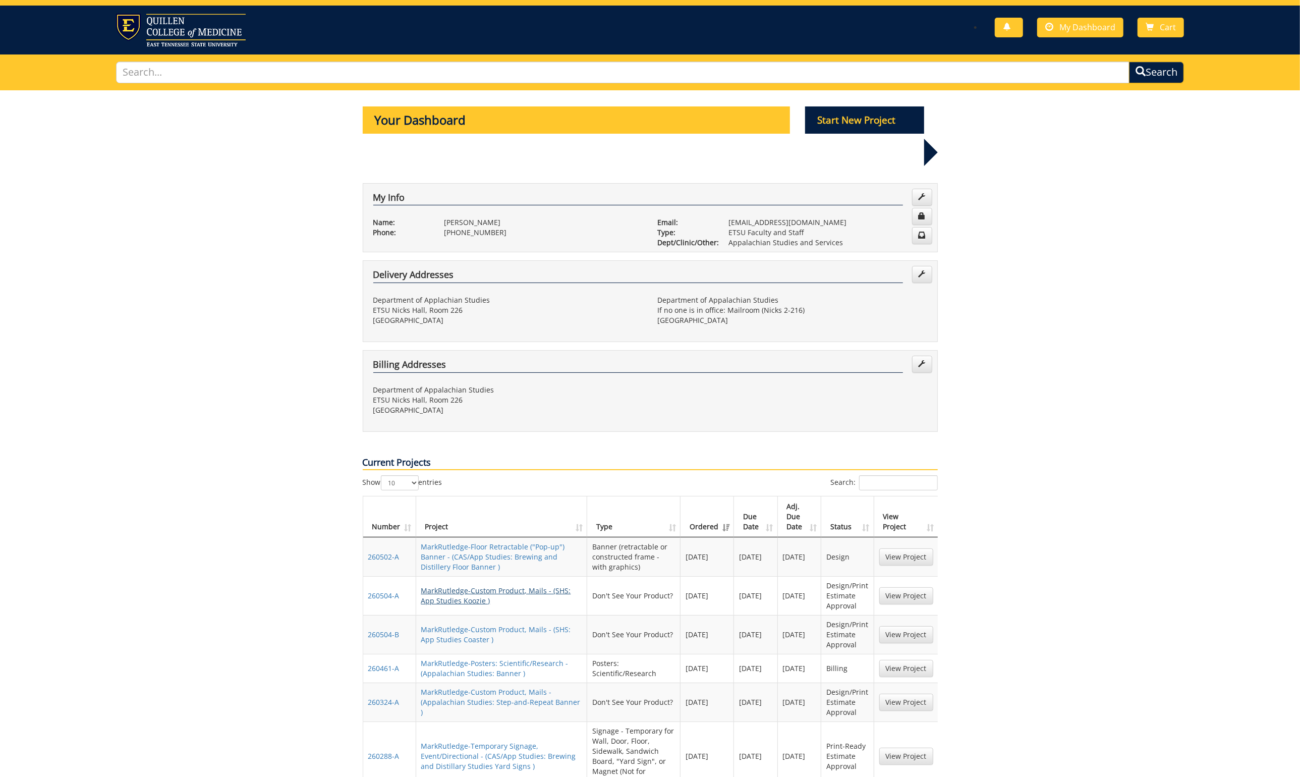 The image size is (1300, 777). I want to click on p: Appalachian Studies and Services, so click(828, 243).